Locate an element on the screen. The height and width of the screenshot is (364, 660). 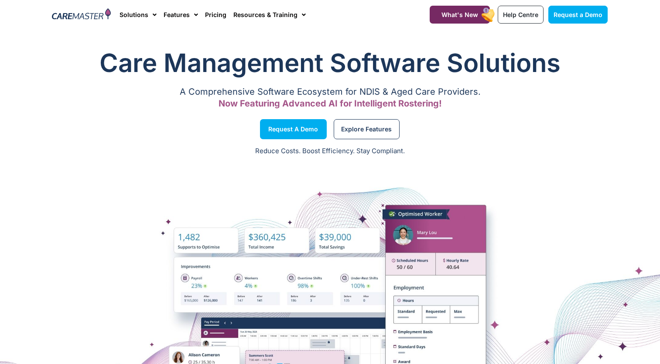
a: Help Centre is located at coordinates (520, 14).